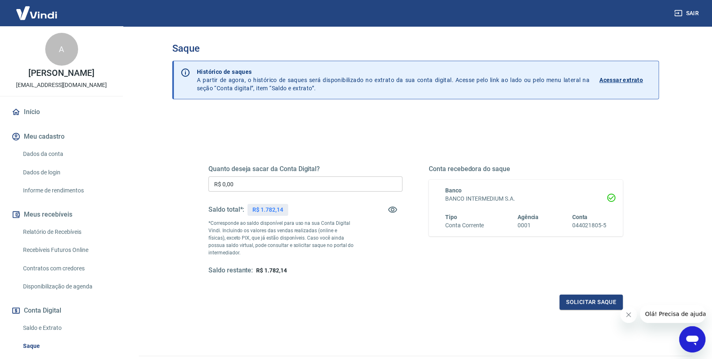 The width and height of the screenshot is (712, 359). I want to click on div: A, so click(62, 49).